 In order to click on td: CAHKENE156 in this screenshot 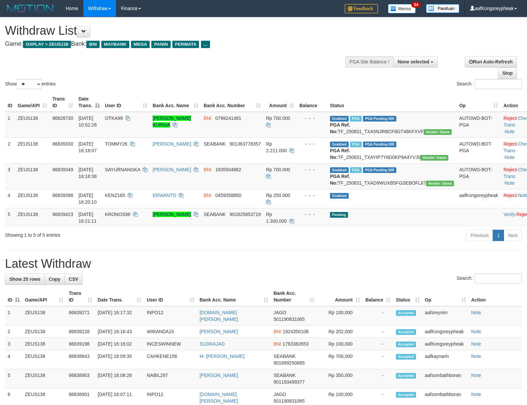, I will do `click(170, 359)`.